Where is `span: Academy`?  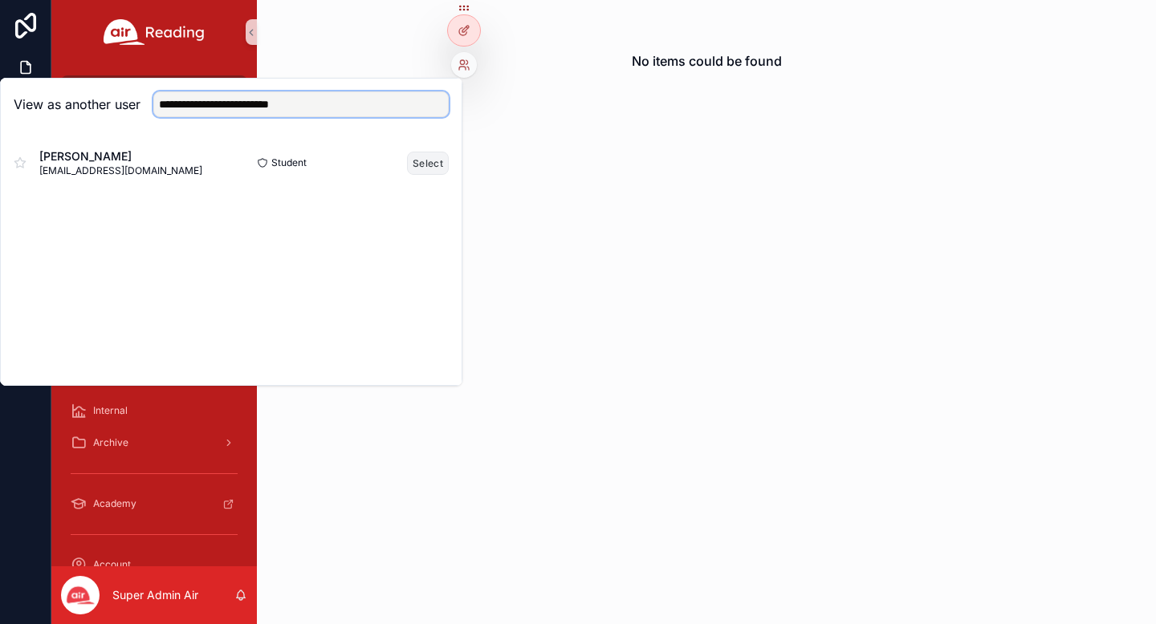 span: Academy is located at coordinates (115, 504).